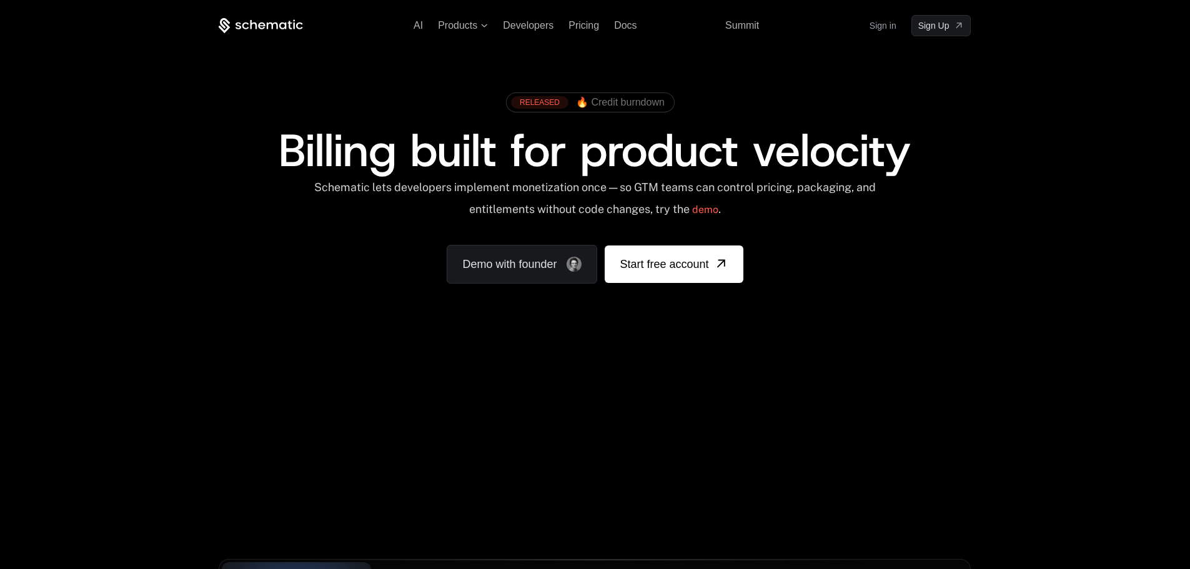  What do you see at coordinates (521, 264) in the screenshot?
I see `a: Demo with founder, ,[object Object]` at bounding box center [521, 264].